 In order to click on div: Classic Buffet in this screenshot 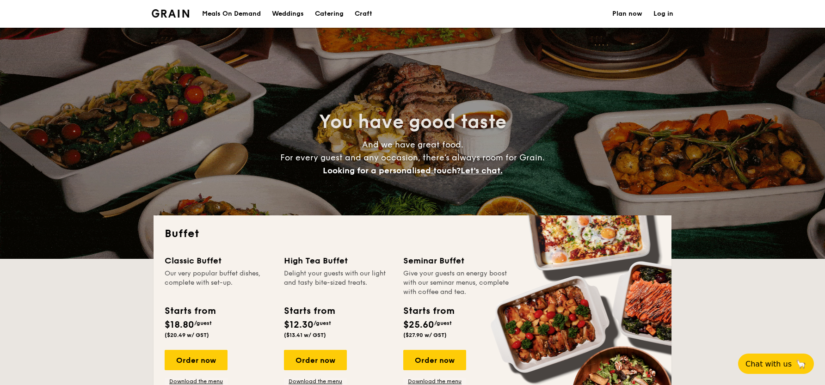, I will do `click(219, 261)`.